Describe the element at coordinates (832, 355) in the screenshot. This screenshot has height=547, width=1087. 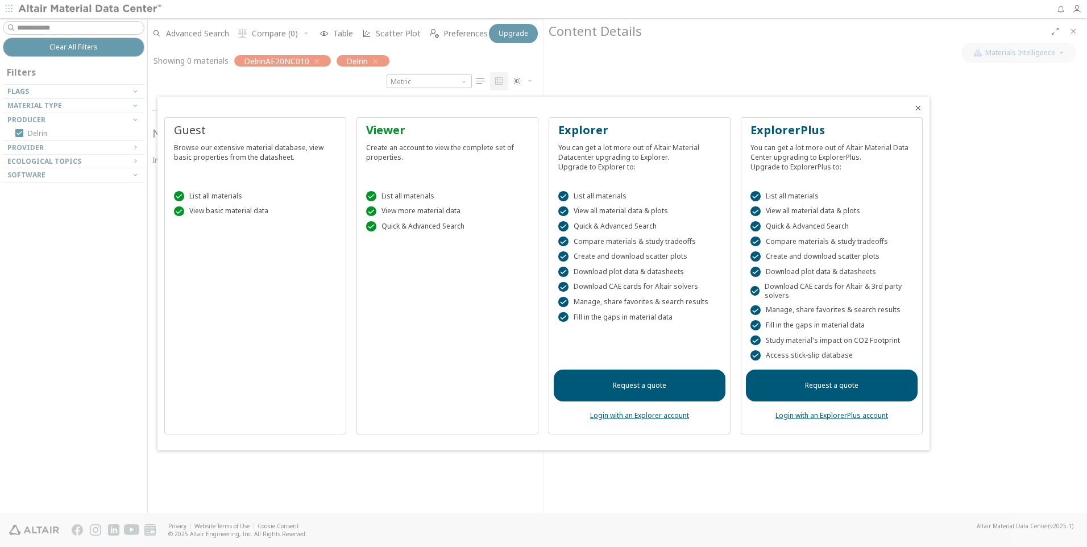
I see `div: Access stick-slip database` at that location.